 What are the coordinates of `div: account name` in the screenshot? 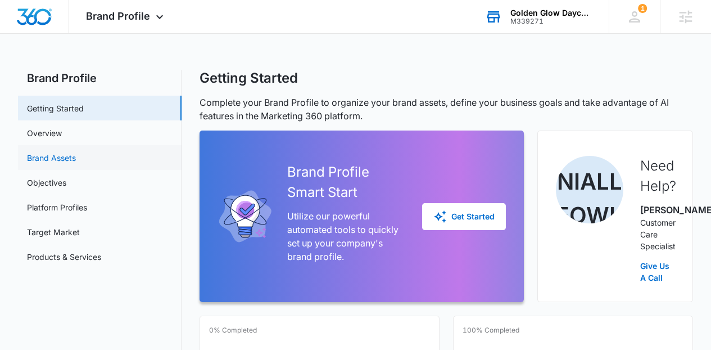 It's located at (551, 13).